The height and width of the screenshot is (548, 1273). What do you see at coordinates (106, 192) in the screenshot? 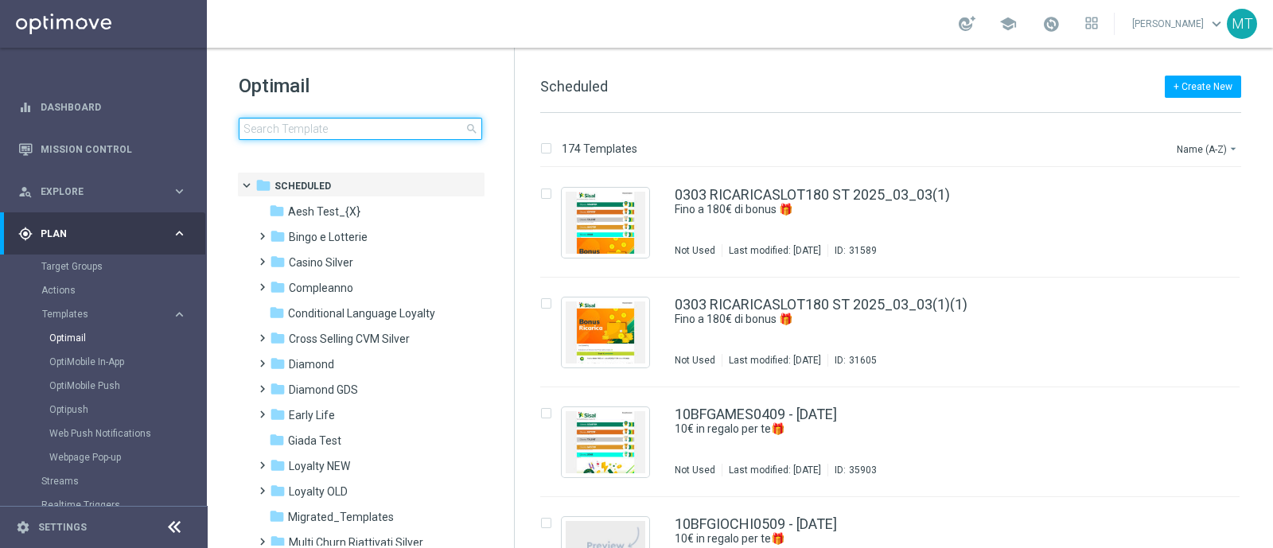
I see `span: Explore` at bounding box center [106, 192].